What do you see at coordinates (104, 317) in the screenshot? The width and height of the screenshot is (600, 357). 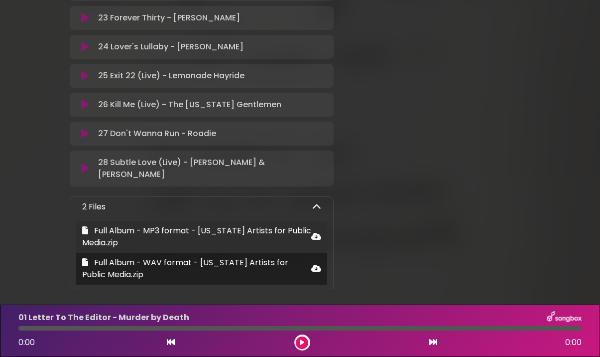 I see `p: 01 Letter To The Editor - Murder by Death` at bounding box center [104, 317].